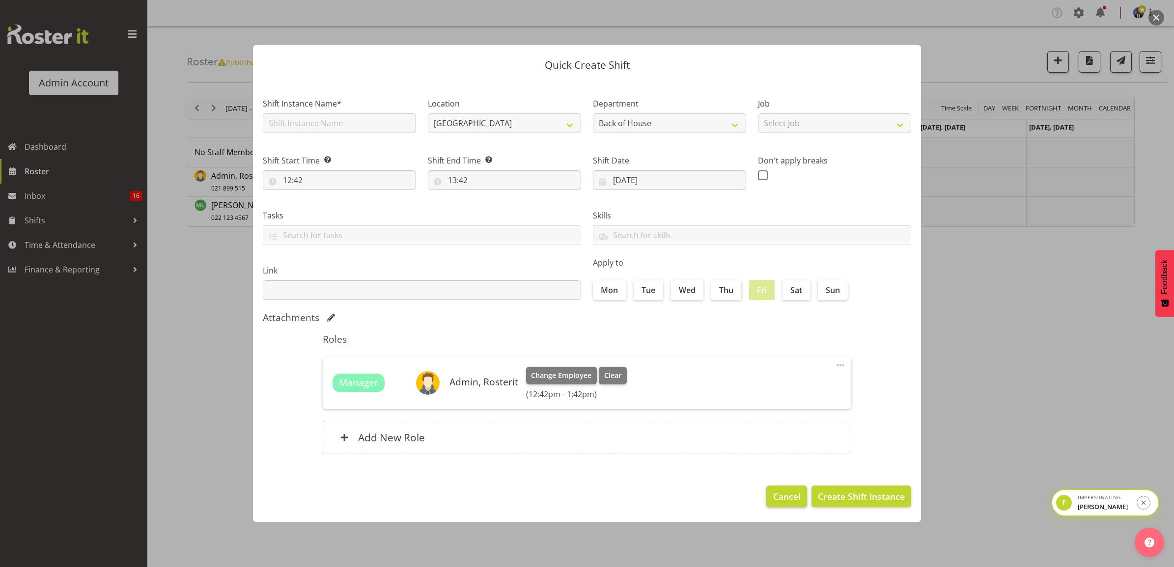 The image size is (1174, 567). I want to click on h6: Admin, Rosterit, so click(484, 382).